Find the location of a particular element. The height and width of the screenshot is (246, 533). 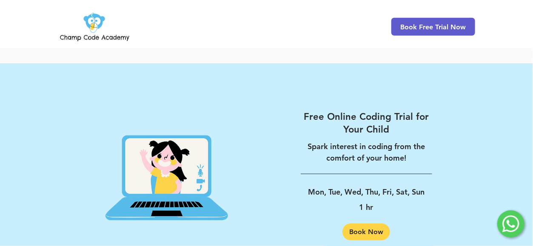

img: Champ Code Academy Logo PNG.png is located at coordinates (95, 27).